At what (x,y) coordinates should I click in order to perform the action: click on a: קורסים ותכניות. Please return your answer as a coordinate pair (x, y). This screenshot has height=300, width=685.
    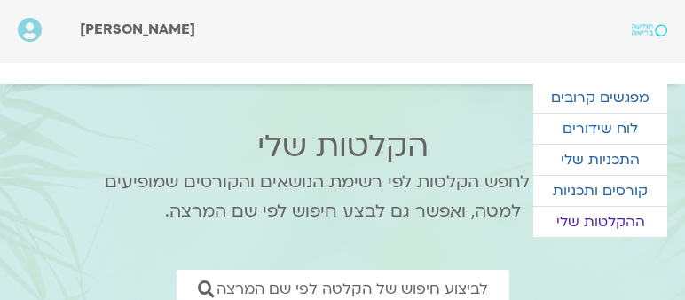
    Looking at the image, I should click on (600, 191).